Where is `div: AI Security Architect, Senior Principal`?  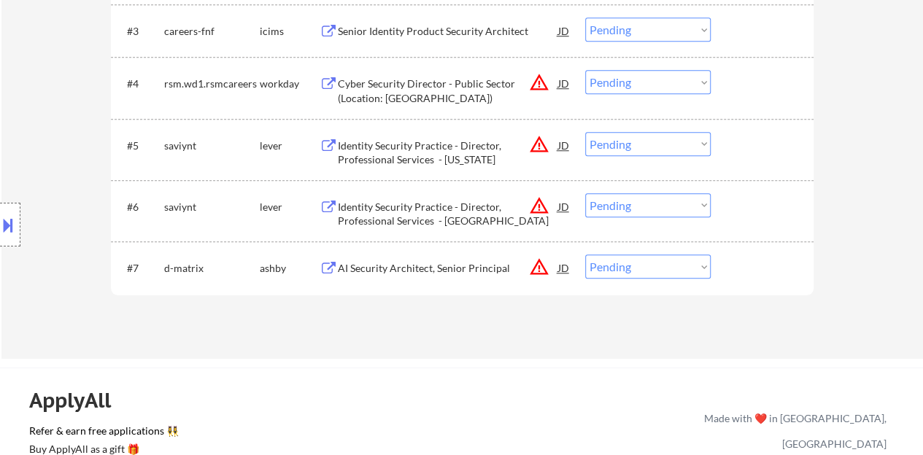
div: AI Security Architect, Senior Principal is located at coordinates (448, 269).